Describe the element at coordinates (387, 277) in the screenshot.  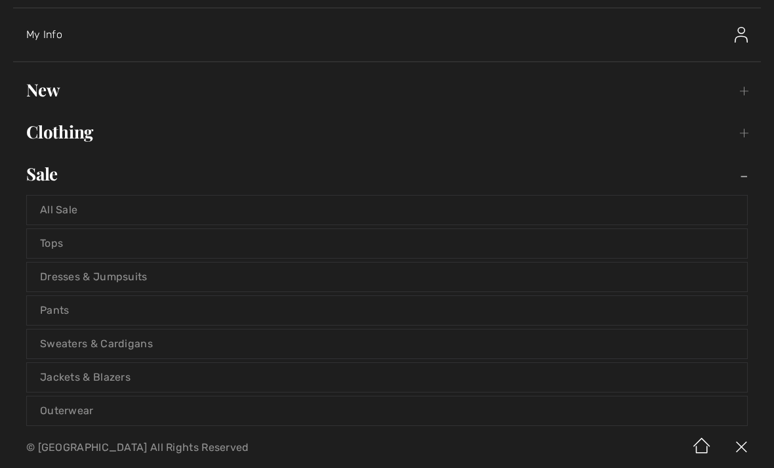
I see `a: Dresses & Jumpsuits` at that location.